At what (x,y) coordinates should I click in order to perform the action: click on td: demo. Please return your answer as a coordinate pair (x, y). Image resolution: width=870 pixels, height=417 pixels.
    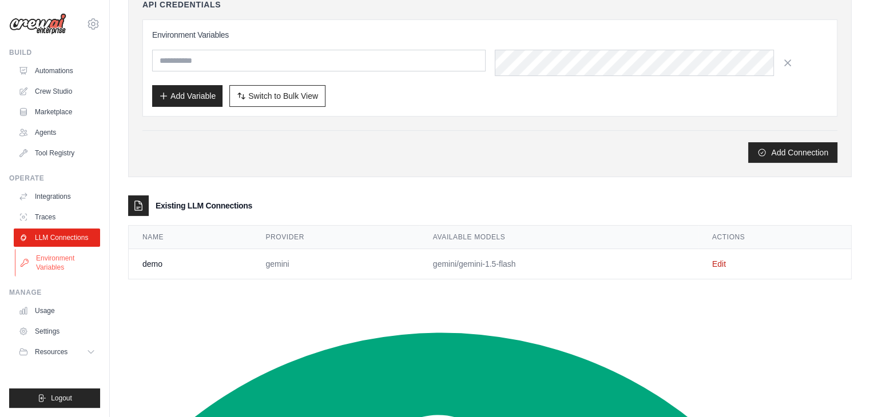
    Looking at the image, I should click on (190, 264).